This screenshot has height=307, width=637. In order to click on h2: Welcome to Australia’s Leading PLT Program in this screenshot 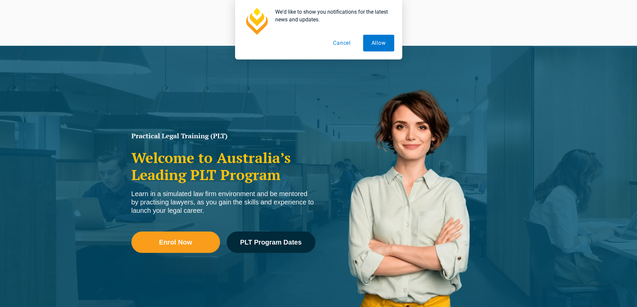, I will do `click(223, 166)`.